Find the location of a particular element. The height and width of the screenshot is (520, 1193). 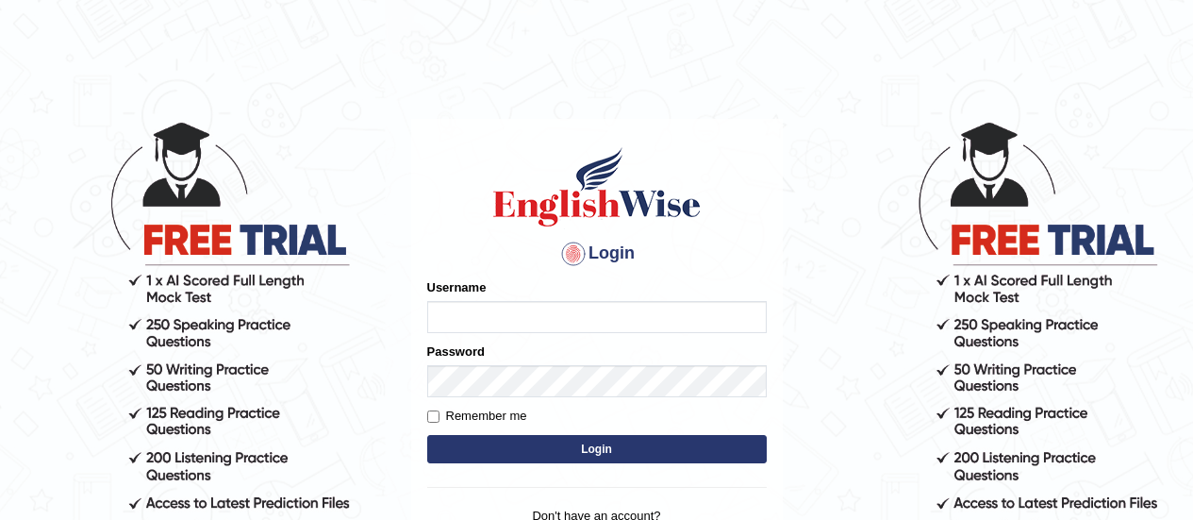

input: Remember me is located at coordinates (433, 416).